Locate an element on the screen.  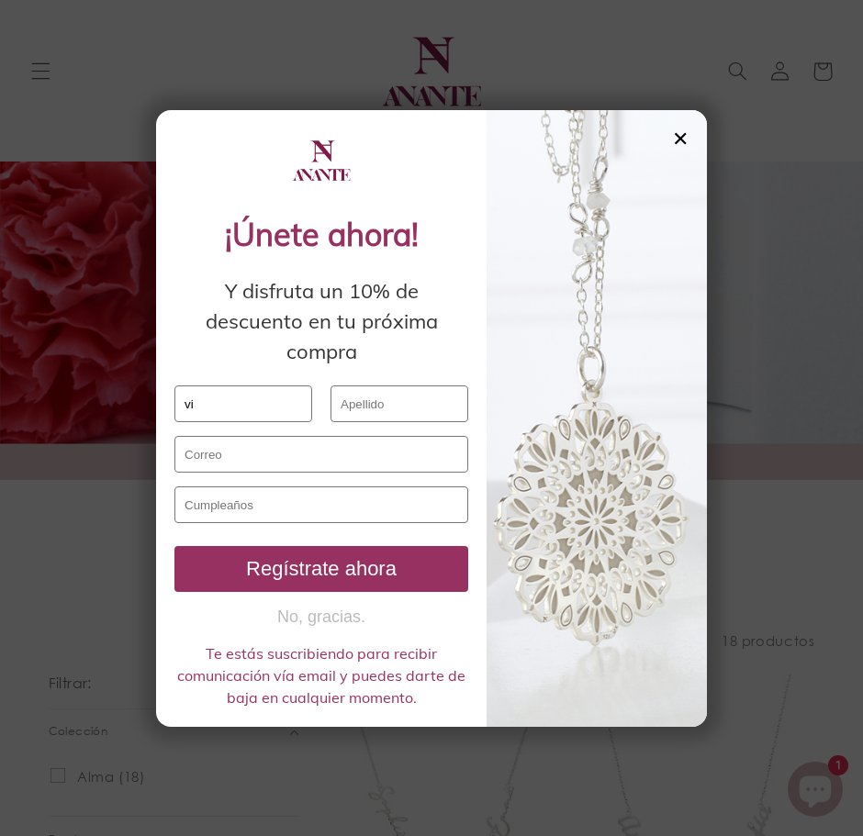
button: Regístrate ahora is located at coordinates (321, 569).